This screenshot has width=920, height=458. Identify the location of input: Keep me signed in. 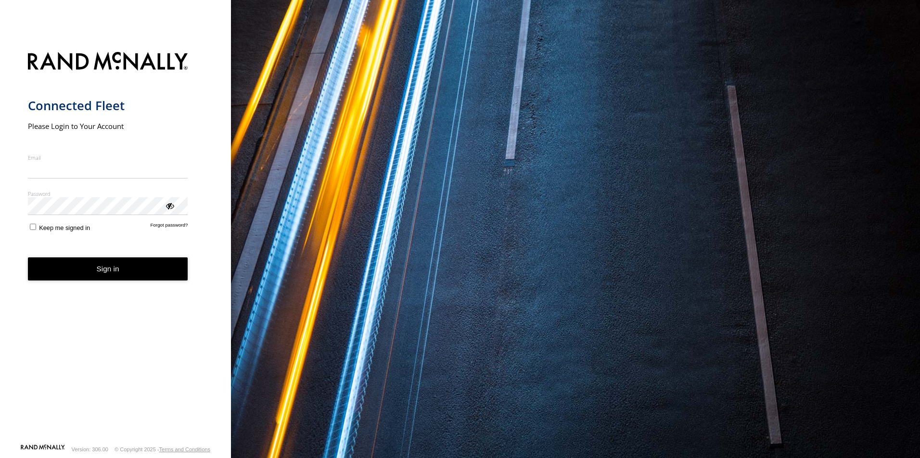
(33, 227).